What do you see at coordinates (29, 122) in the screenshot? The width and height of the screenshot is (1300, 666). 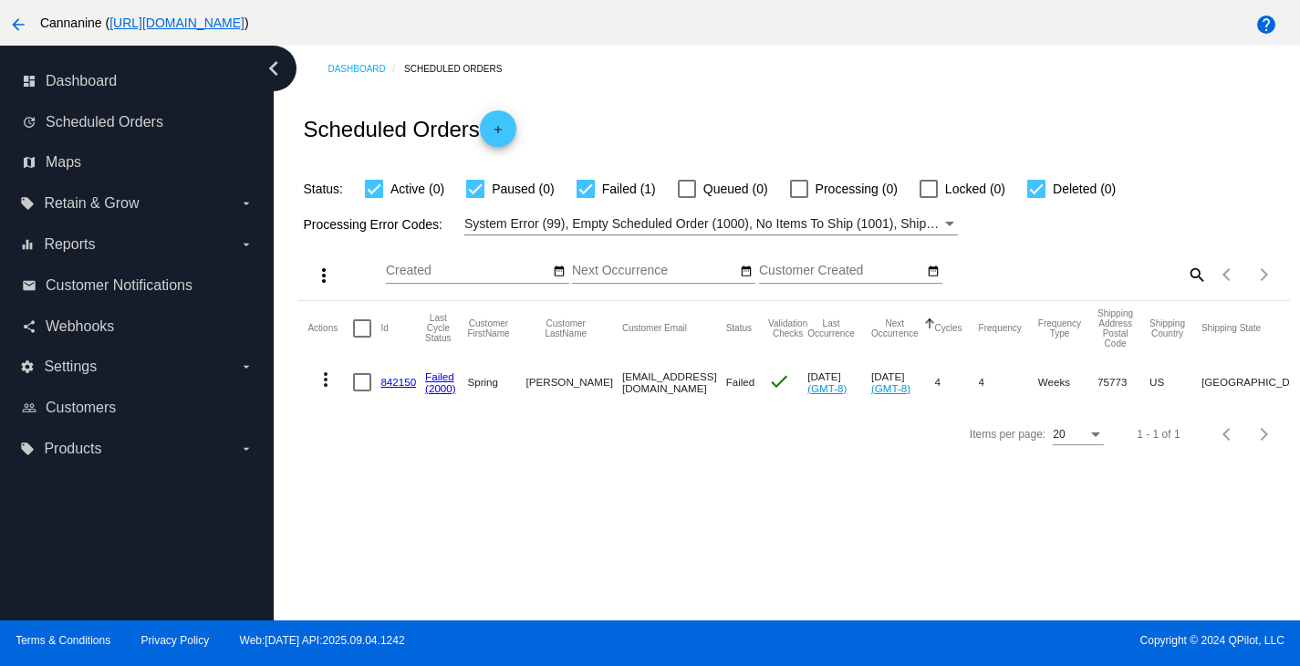 I see `i: update` at bounding box center [29, 122].